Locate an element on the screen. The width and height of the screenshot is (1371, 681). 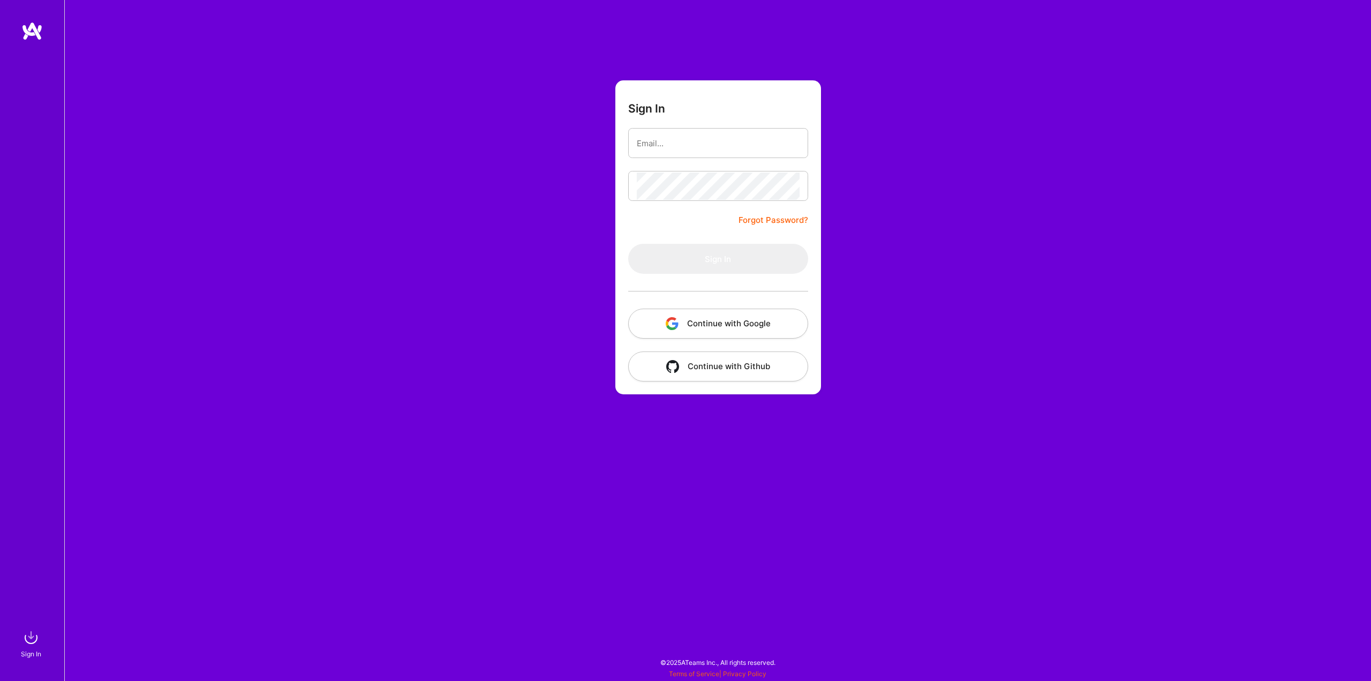
button: Continue with Github is located at coordinates (718, 366).